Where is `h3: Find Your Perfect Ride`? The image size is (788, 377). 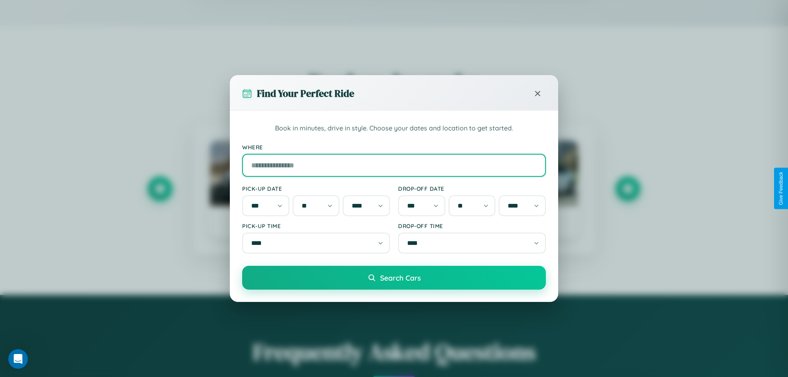
h3: Find Your Perfect Ride is located at coordinates (306, 93).